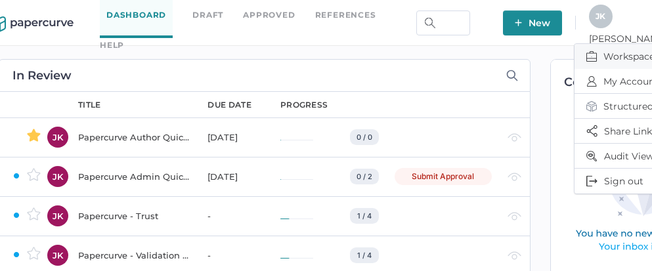 This screenshot has height=271, width=652. I want to click on img: plus-white.e19ec114.svg, so click(518, 22).